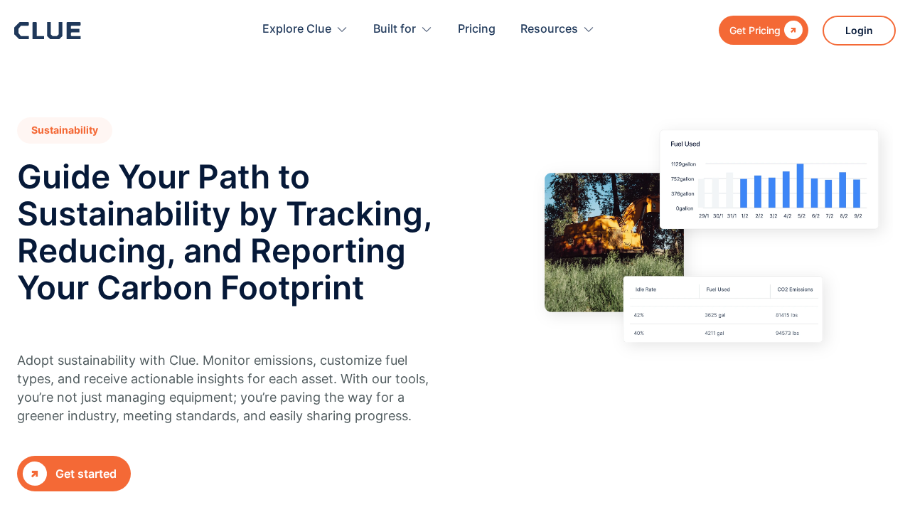 The width and height of the screenshot is (910, 512). Describe the element at coordinates (246, 232) in the screenshot. I see `h2: Guide Your Path to Sustainability by Tracking, Reducing, and Reporting Your Carbon Footprint` at that location.